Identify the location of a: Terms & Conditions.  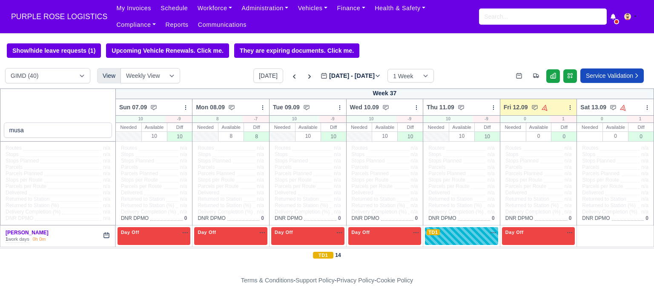
(267, 280).